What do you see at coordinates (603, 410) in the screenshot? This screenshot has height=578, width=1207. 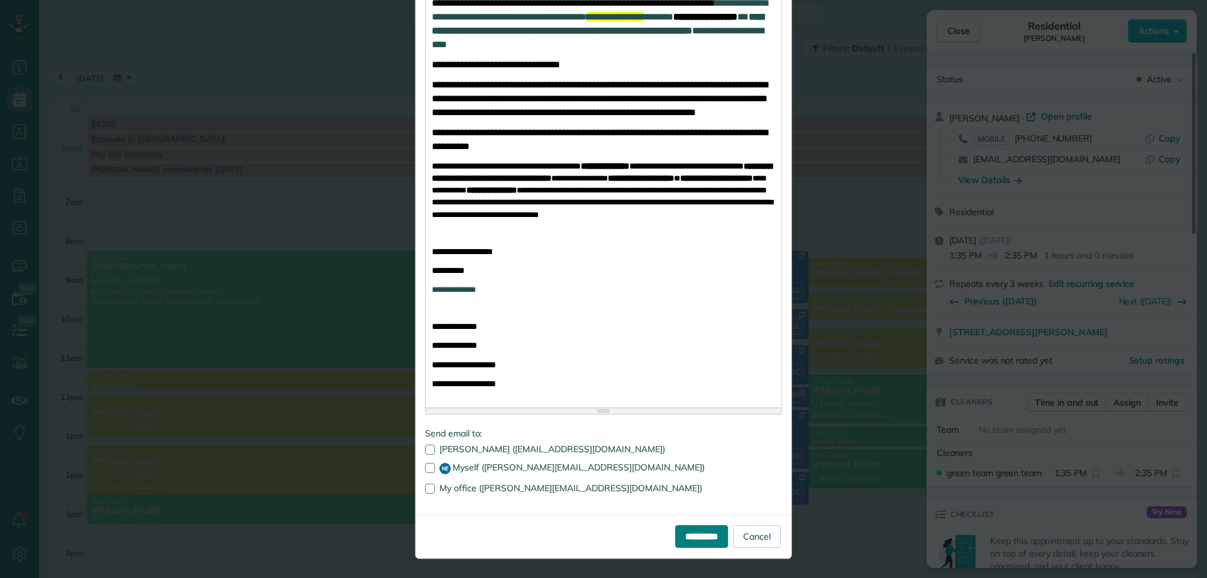 I see `div: Resize` at bounding box center [603, 410].